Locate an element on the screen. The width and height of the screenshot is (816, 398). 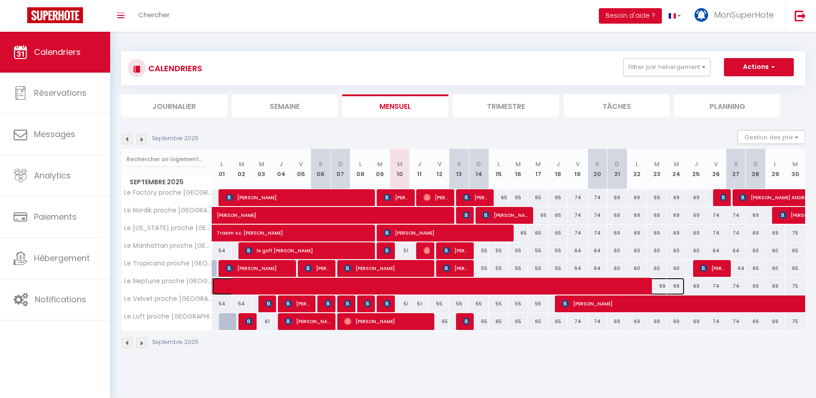
span: Réservations is located at coordinates (60, 93).